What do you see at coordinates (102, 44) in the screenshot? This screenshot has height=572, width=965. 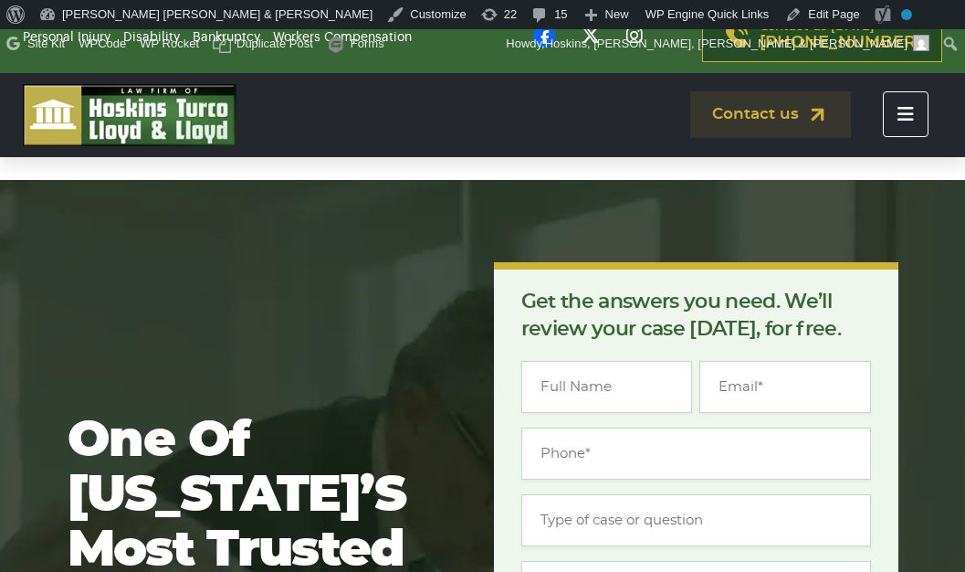 I see `a: WPCode` at bounding box center [102, 44].